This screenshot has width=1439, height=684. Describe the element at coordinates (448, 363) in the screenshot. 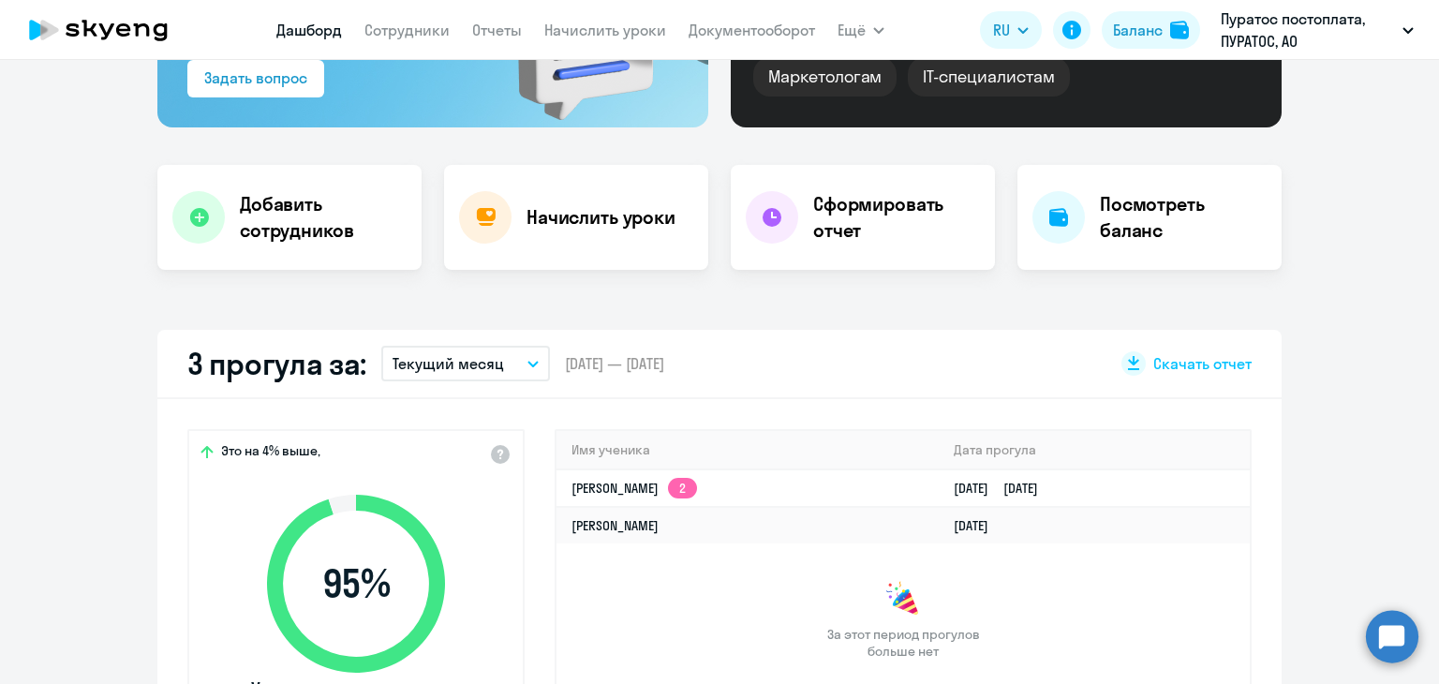

I see `p: Текущий месяц` at that location.